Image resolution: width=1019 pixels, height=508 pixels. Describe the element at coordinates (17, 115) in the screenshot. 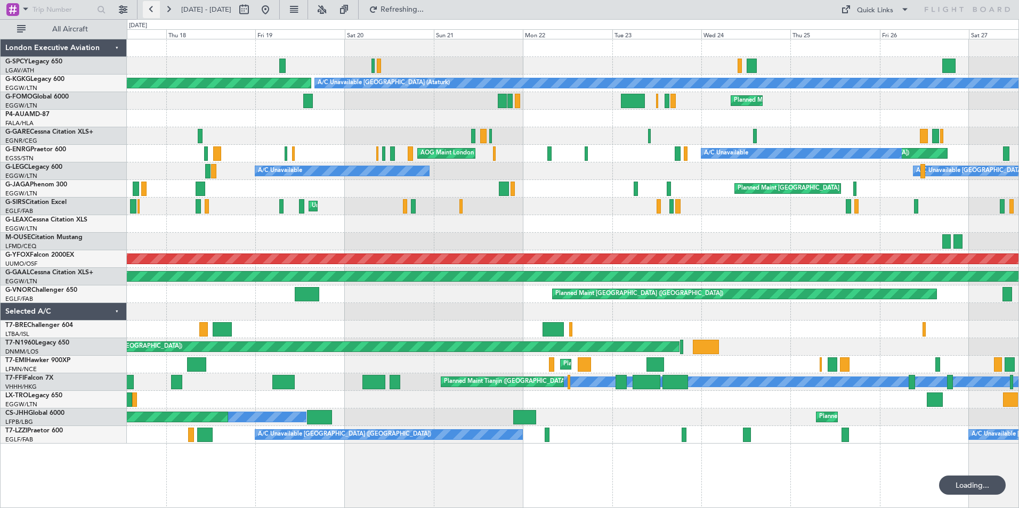

I see `span: P4-AUA` at that location.